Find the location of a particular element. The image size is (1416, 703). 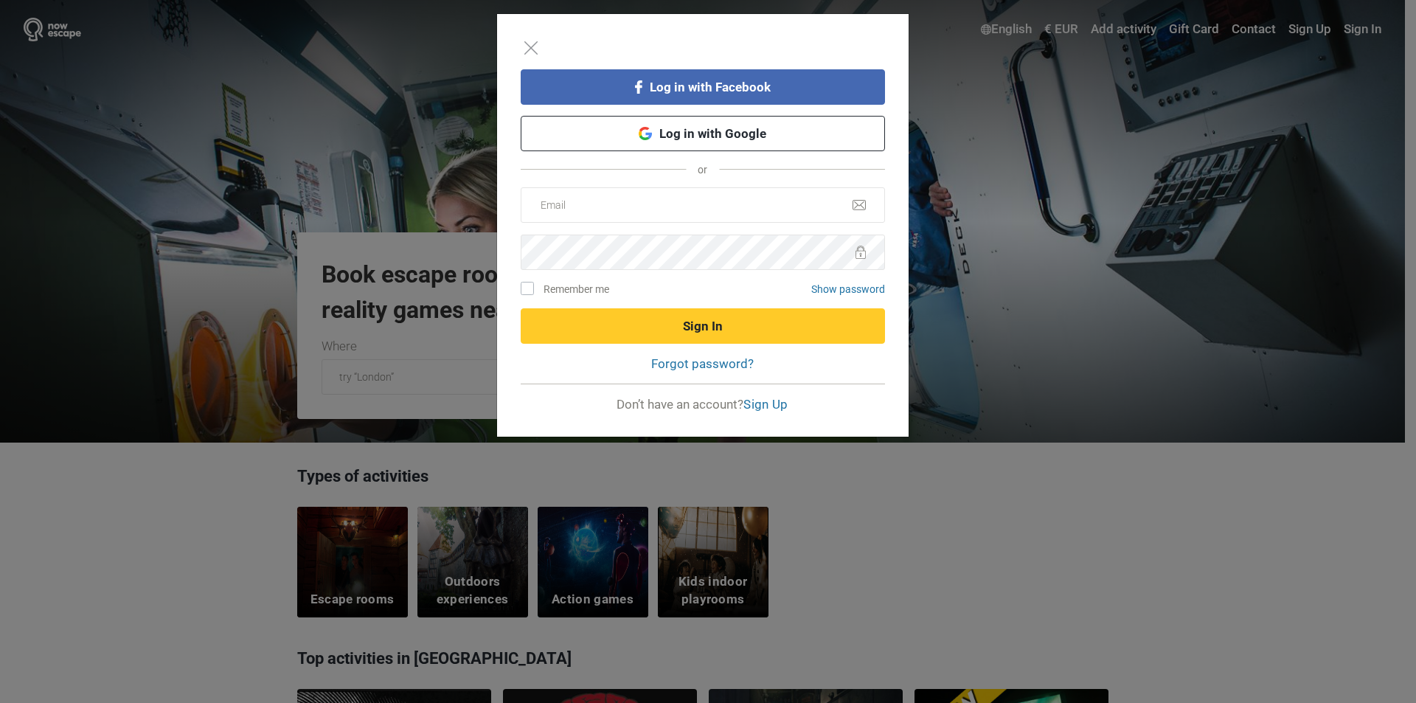

a: Log in with Facebook is located at coordinates (703, 87).